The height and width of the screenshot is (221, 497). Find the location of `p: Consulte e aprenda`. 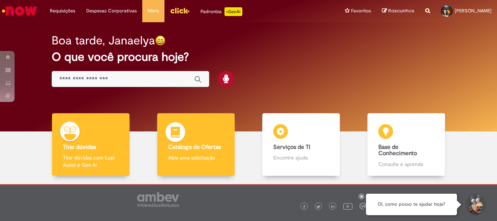

p: Consulte e aprenda is located at coordinates (406, 164).